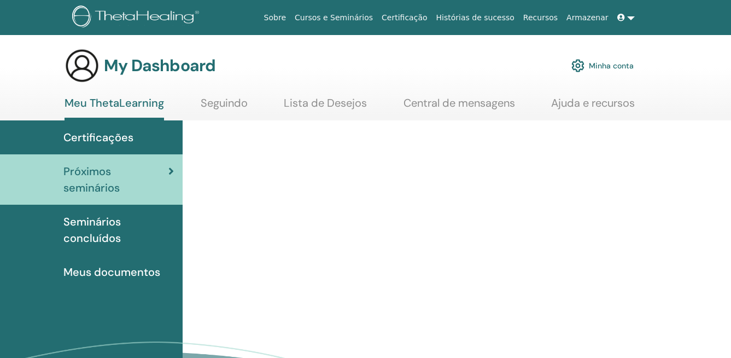  I want to click on span: Próximos seminários, so click(116, 179).